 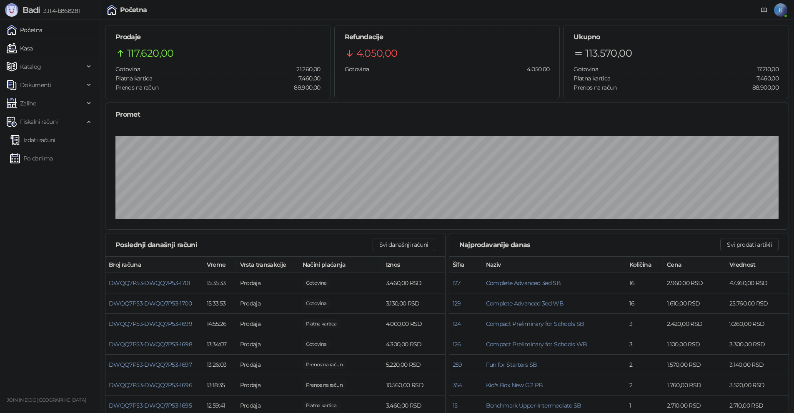 I want to click on button: Compact Preliminary for Schools WB, so click(x=536, y=344).